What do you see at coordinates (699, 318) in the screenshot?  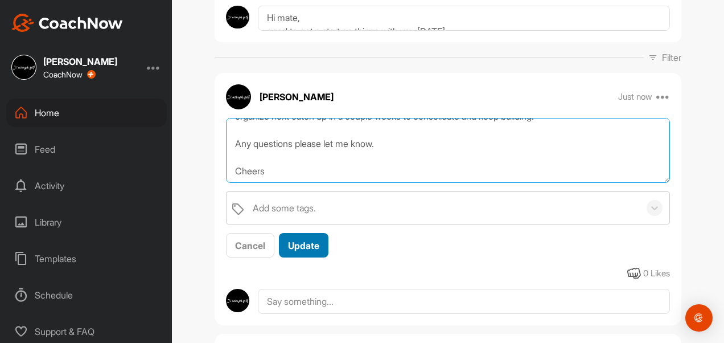 I see `div: Open Intercom Messenger` at bounding box center [699, 318].